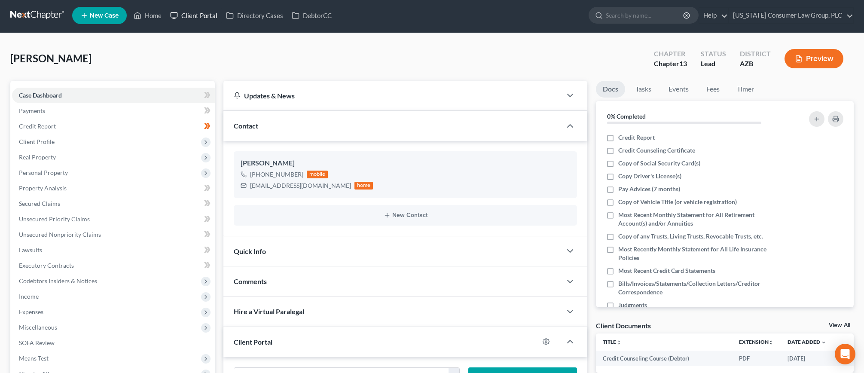 The height and width of the screenshot is (373, 864). I want to click on a: Client Portal, so click(194, 15).